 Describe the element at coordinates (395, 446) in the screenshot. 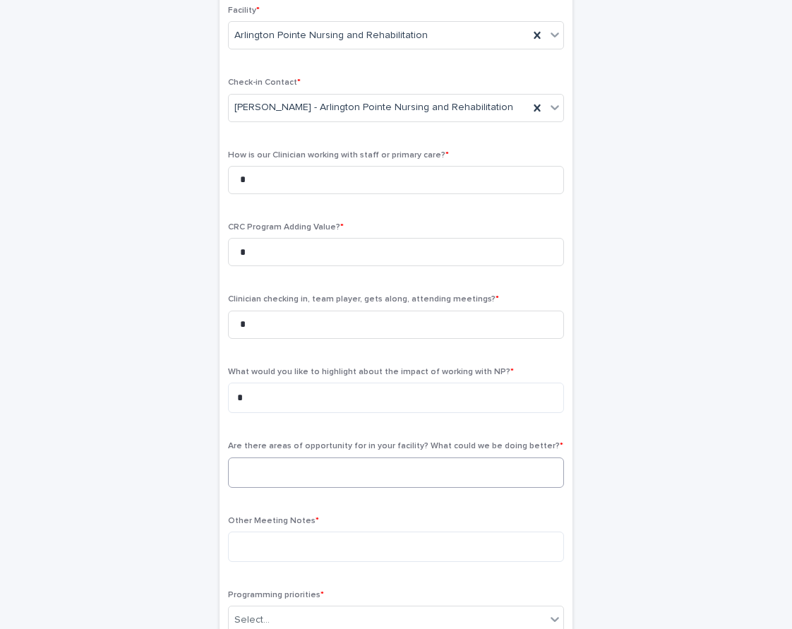

I see `span: Are there areas of opportunity for in your facility? What could we be doing better?` at that location.